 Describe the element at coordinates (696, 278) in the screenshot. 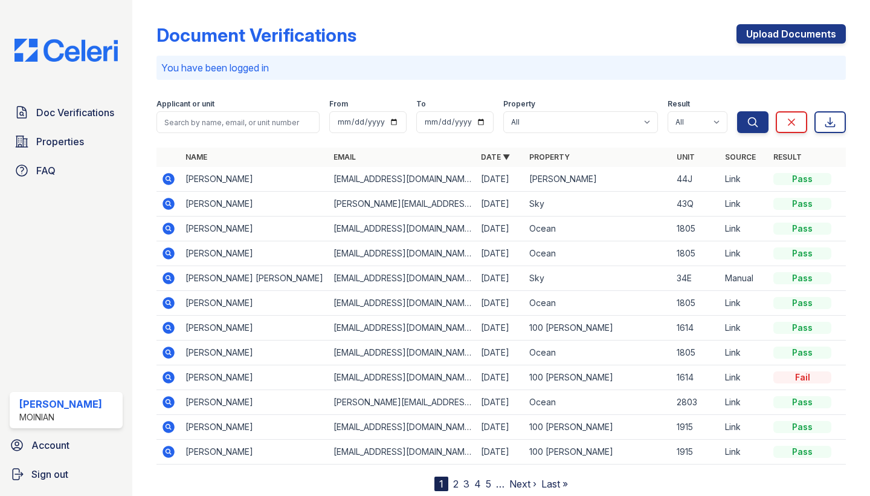

I see `td: 34E` at that location.